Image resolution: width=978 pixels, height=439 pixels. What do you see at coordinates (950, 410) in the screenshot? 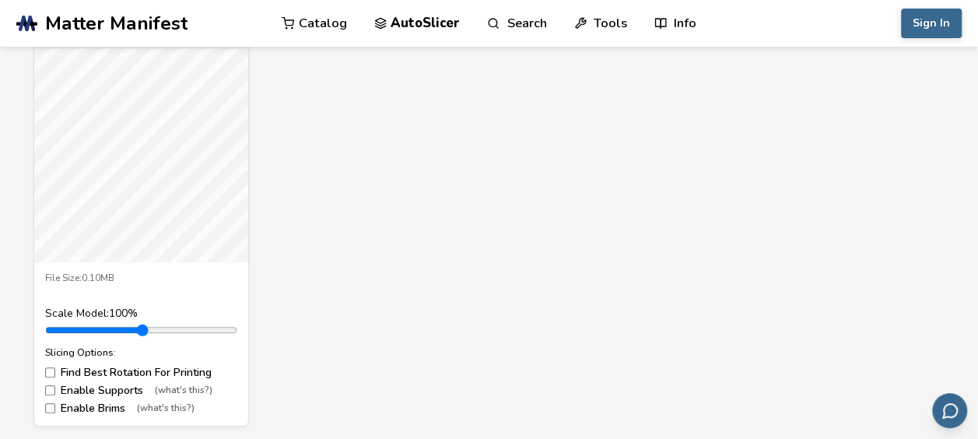
I see `button: Send feedback via email` at bounding box center [950, 410].